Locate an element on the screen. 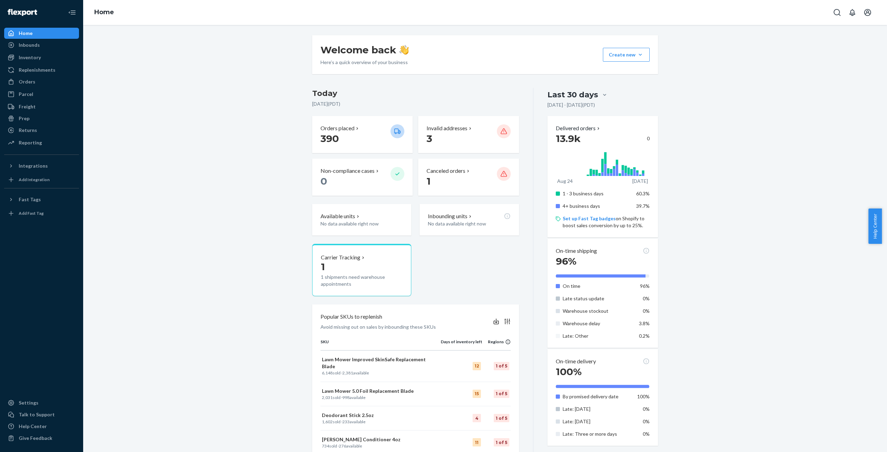 This screenshot has width=887, height=452. p: Lawn Mower Improved SkinSafe Replacement Blade is located at coordinates (380, 363).